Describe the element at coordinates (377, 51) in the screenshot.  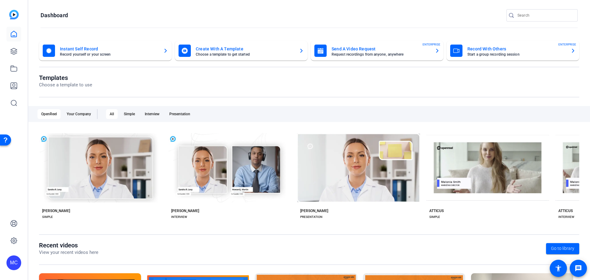
I see `button: Send A Video RequestRequest recordings from anyone, anywhereENTERPRISE` at that location.